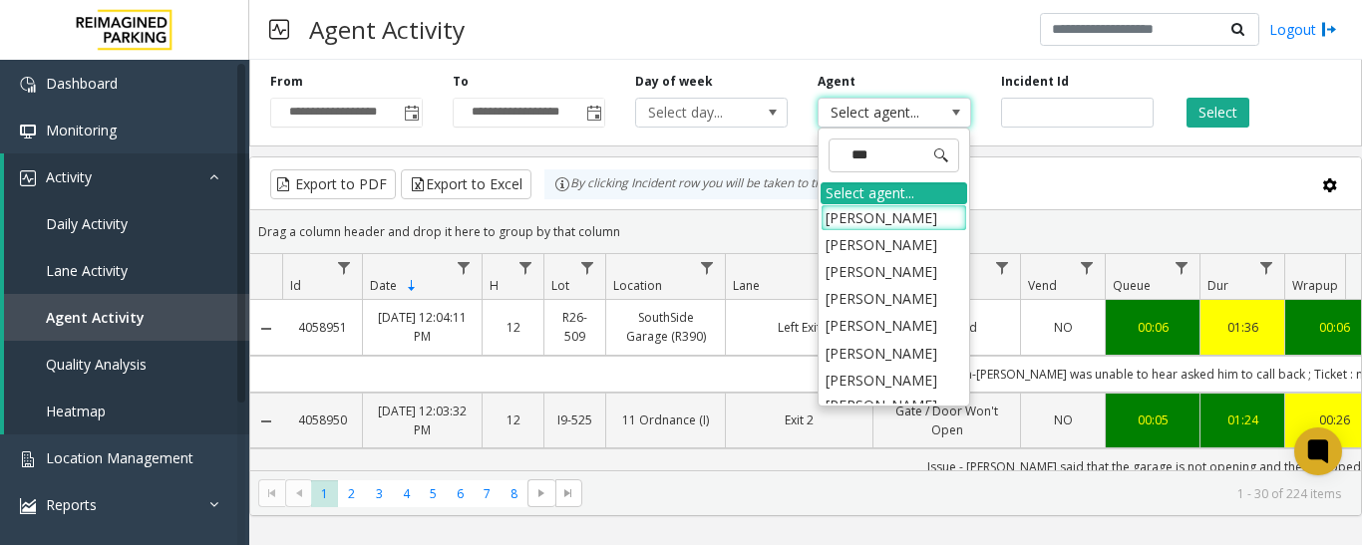  What do you see at coordinates (279, 29) in the screenshot?
I see `img: pageIcon` at bounding box center [279, 29].